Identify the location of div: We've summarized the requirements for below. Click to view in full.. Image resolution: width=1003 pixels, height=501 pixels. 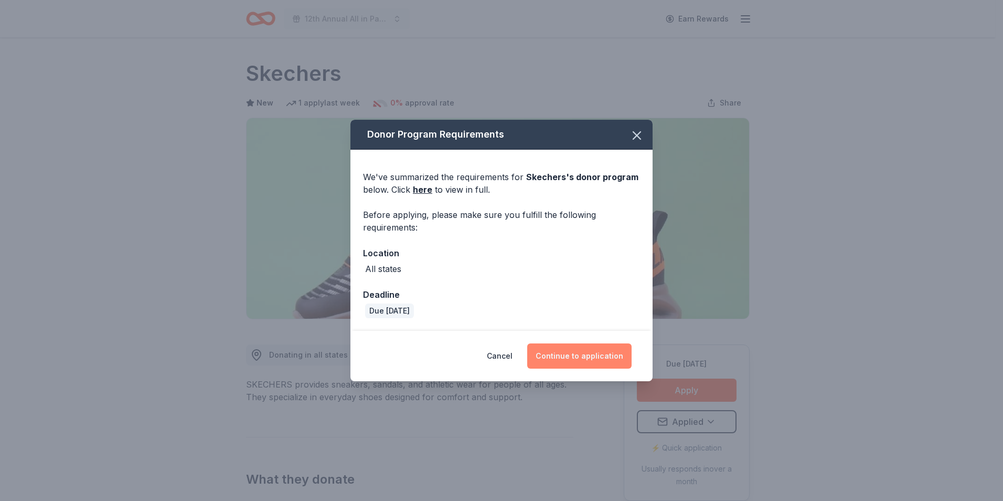
(502, 183).